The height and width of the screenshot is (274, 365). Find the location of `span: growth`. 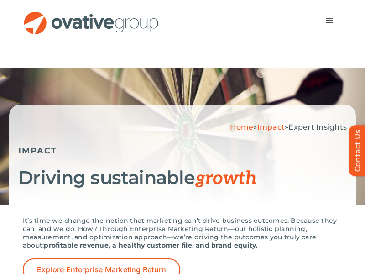

span: growth is located at coordinates (226, 178).